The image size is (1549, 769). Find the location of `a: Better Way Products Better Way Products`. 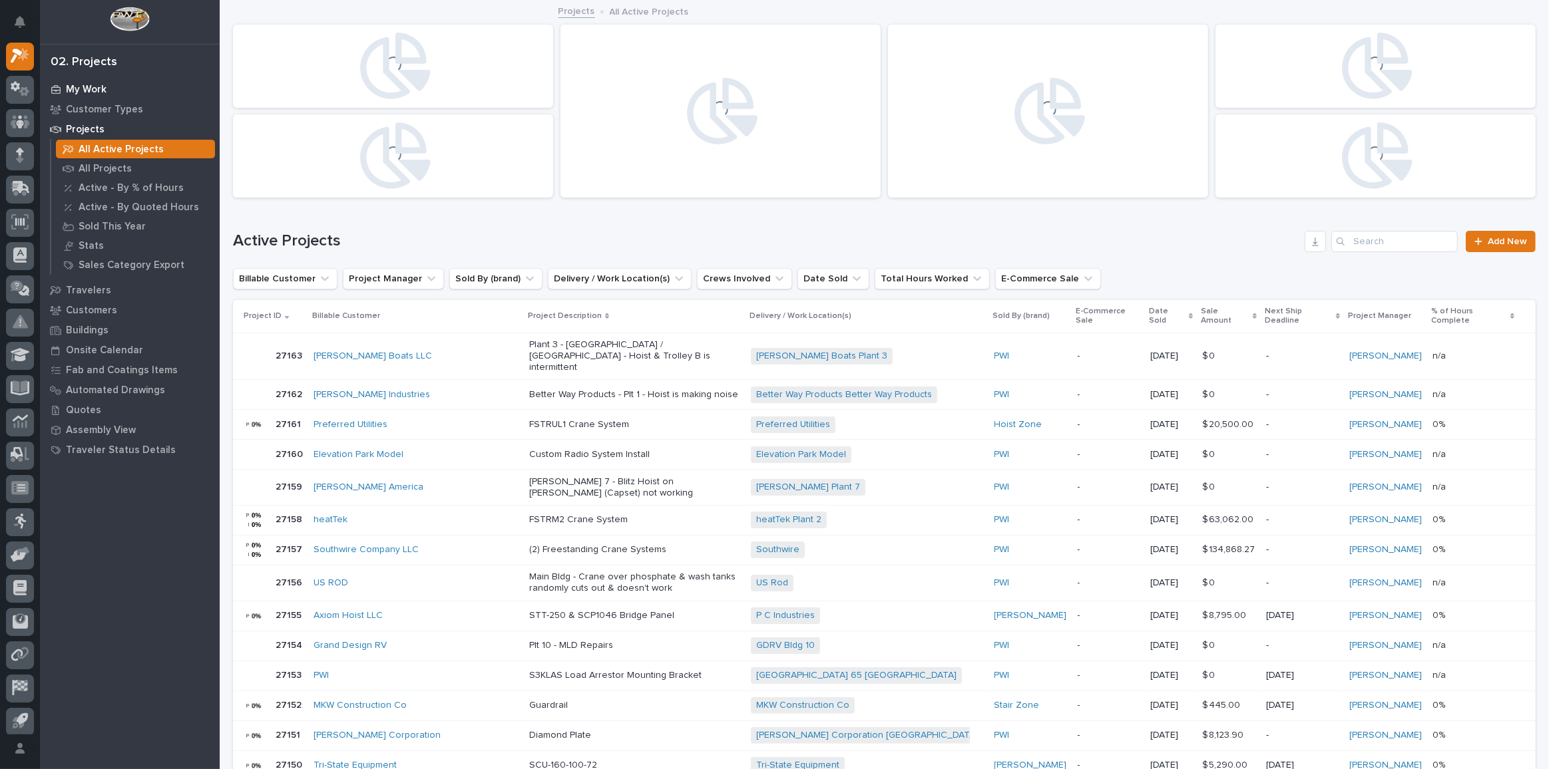

a: Better Way Products Better Way Products is located at coordinates (844, 395).